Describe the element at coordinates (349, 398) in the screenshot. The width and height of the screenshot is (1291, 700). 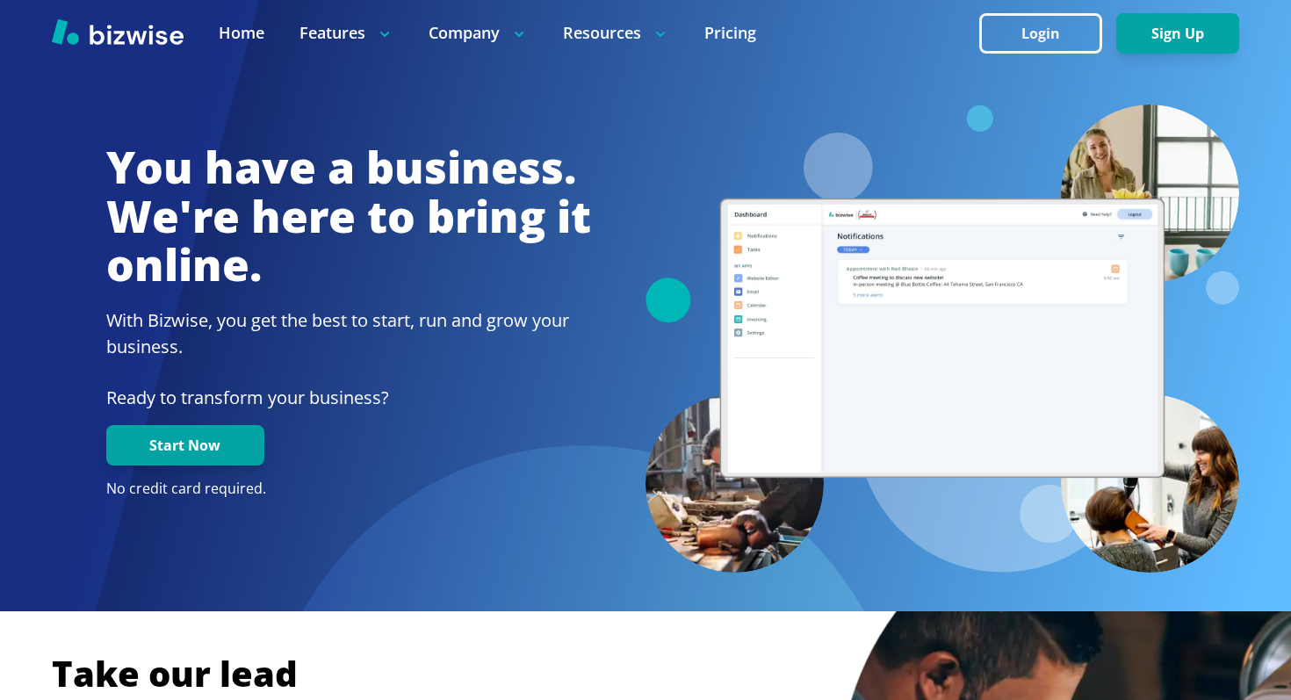
I see `p: Ready to transform your business?` at that location.